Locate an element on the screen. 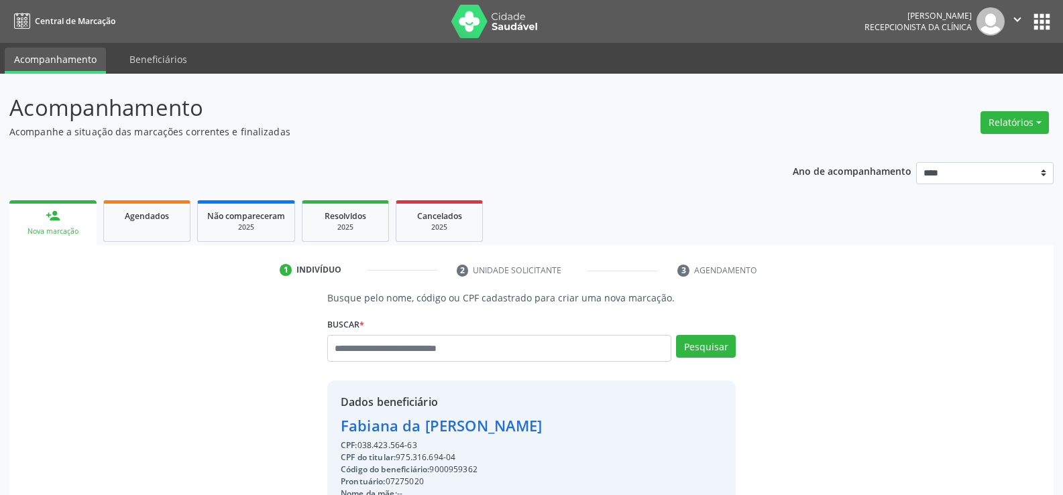 This screenshot has height=495, width=1063. span: Código do beneficiário: is located at coordinates (385, 469).